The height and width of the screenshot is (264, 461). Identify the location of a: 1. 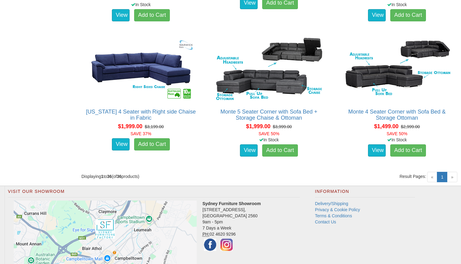
(442, 177).